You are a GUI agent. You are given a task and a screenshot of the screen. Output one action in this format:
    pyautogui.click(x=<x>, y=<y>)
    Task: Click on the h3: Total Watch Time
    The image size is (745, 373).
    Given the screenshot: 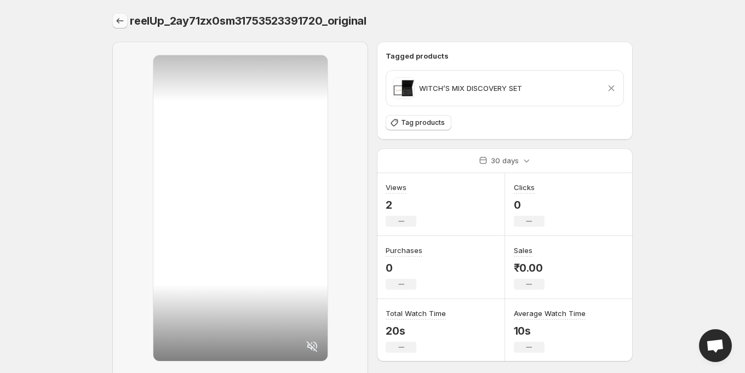 What is the action you would take?
    pyautogui.click(x=416, y=313)
    